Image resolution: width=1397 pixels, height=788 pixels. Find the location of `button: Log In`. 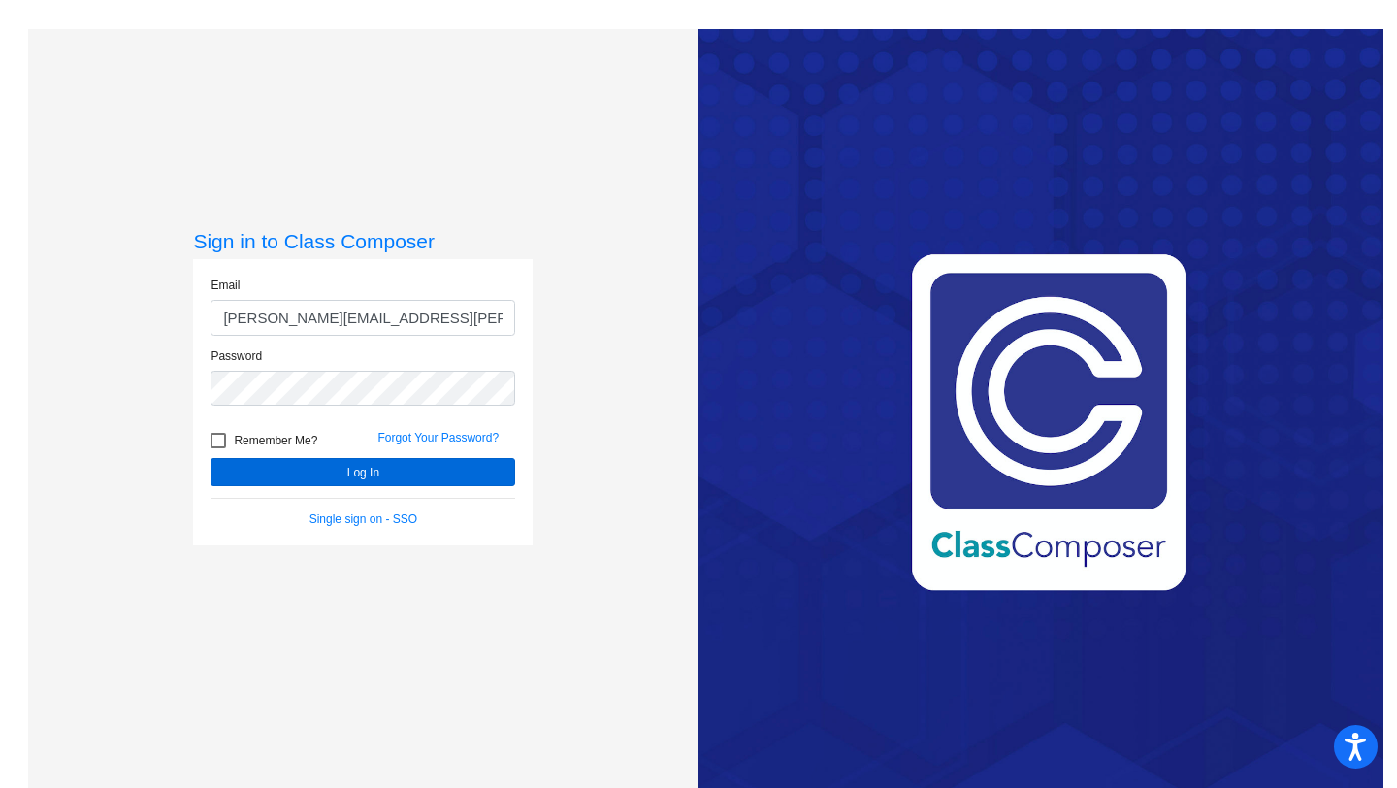

button: Log In is located at coordinates (363, 471).